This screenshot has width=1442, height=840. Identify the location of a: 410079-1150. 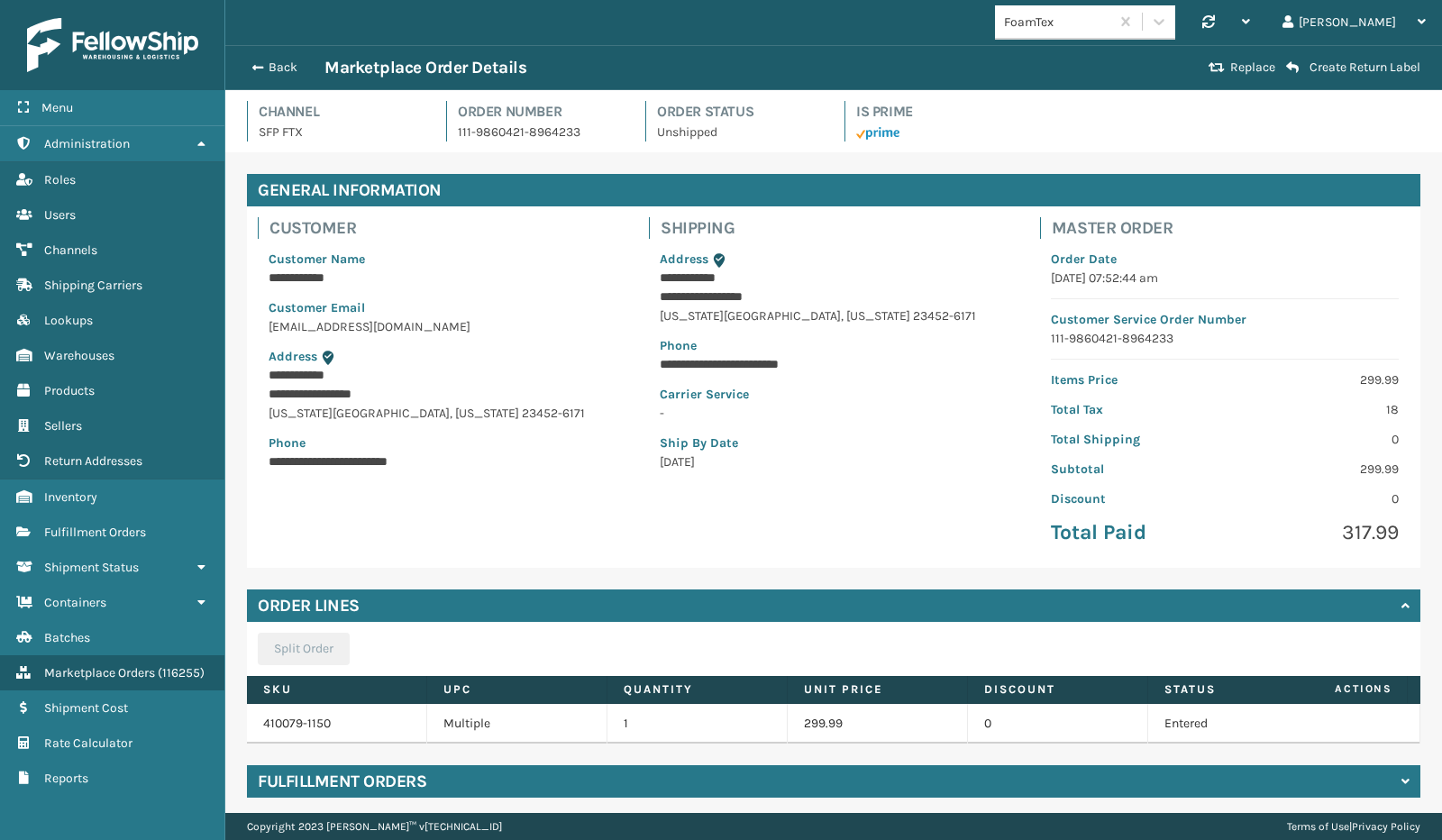
(297, 723).